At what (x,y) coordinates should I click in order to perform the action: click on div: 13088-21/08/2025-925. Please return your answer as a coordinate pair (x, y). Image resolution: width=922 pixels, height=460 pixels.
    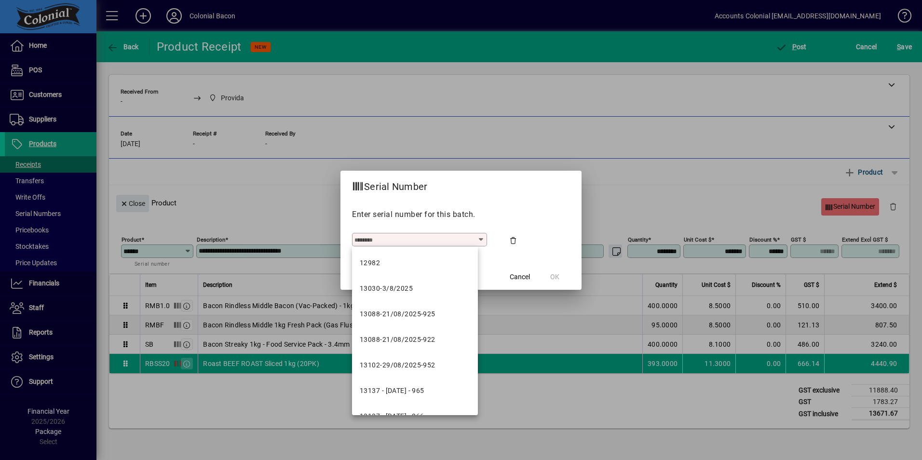
    Looking at the image, I should click on (397, 314).